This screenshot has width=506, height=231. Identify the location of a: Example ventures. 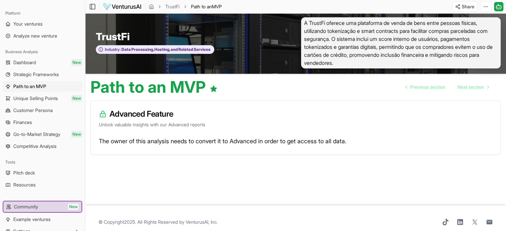
(42, 220).